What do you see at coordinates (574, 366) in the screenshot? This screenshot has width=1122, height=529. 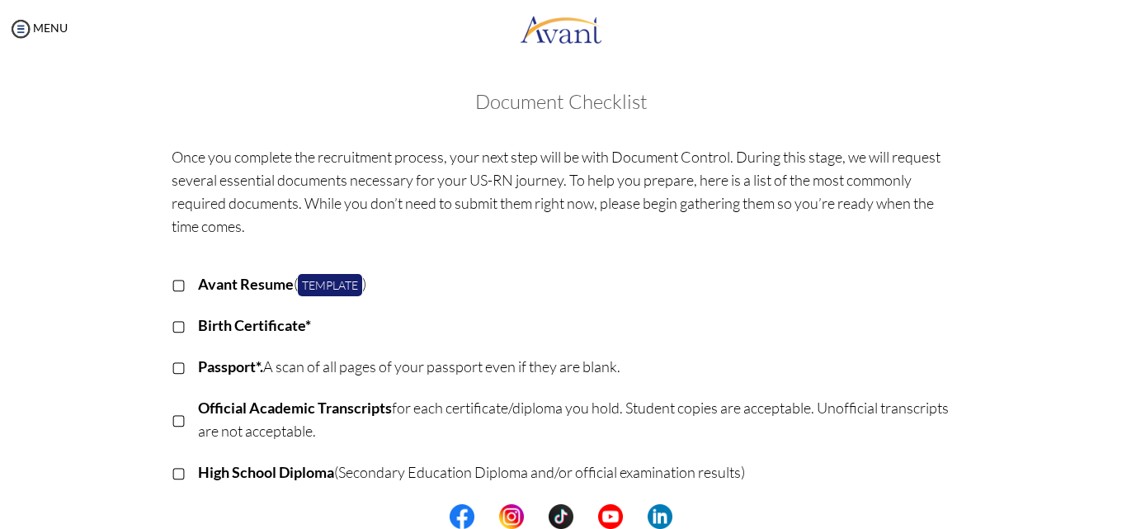 I see `p: A scan of all pages of your passport even if they are blank.` at bounding box center [574, 366].